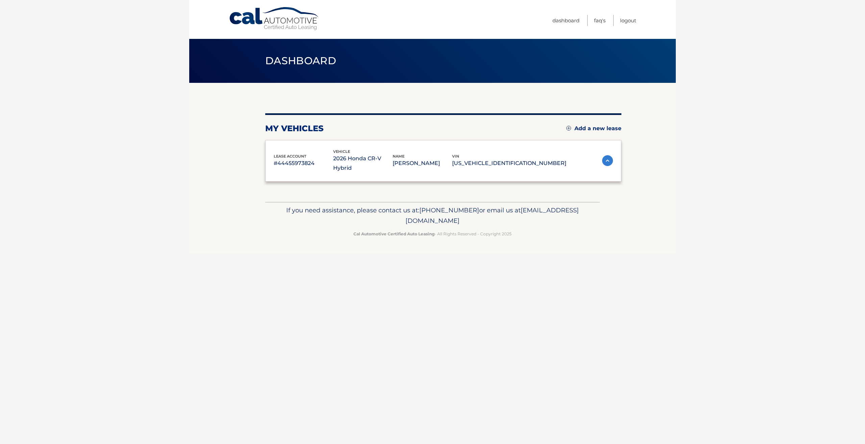  Describe the element at coordinates (432, 233) in the screenshot. I see `p: - All Rights Reserved - Copyright 2025` at that location.